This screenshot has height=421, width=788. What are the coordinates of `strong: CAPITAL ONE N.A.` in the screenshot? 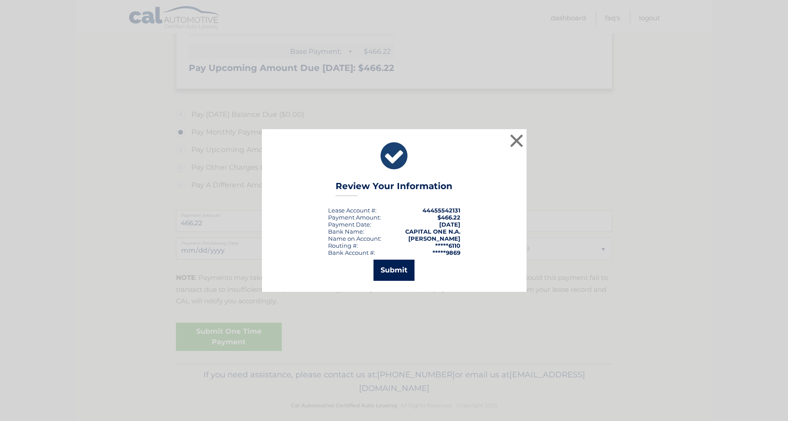 It's located at (432, 231).